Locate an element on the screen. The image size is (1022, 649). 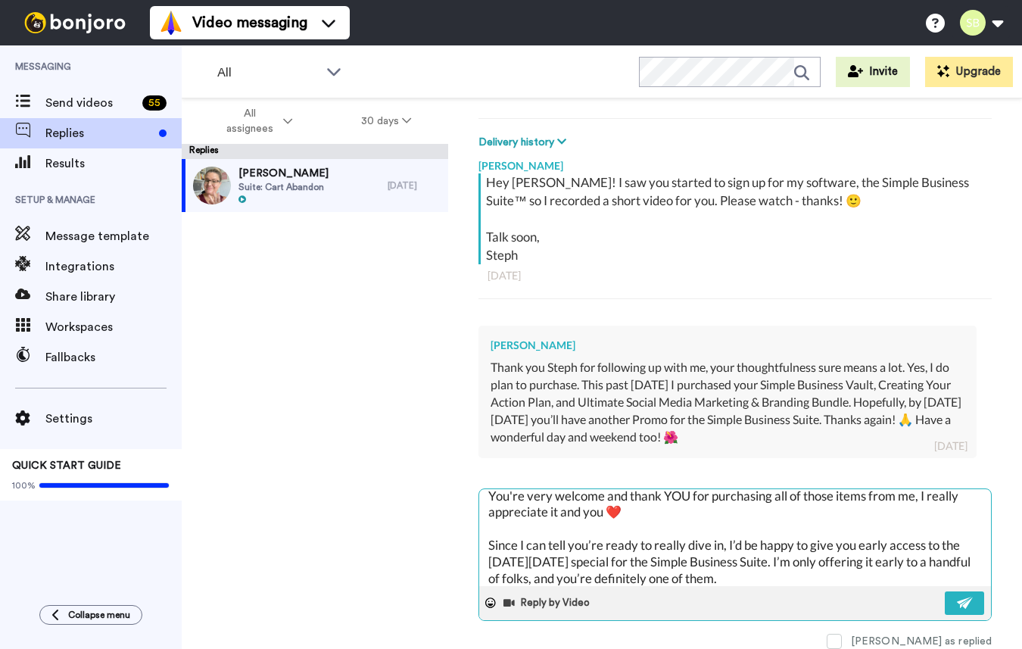
button: Invite is located at coordinates (873, 72).